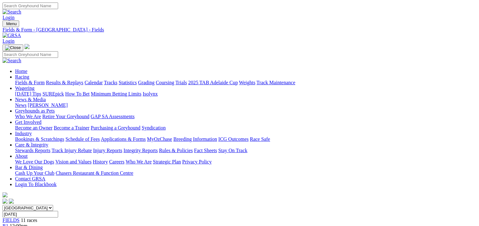  Describe the element at coordinates (94, 82) in the screenshot. I see `a: Calendar` at that location.